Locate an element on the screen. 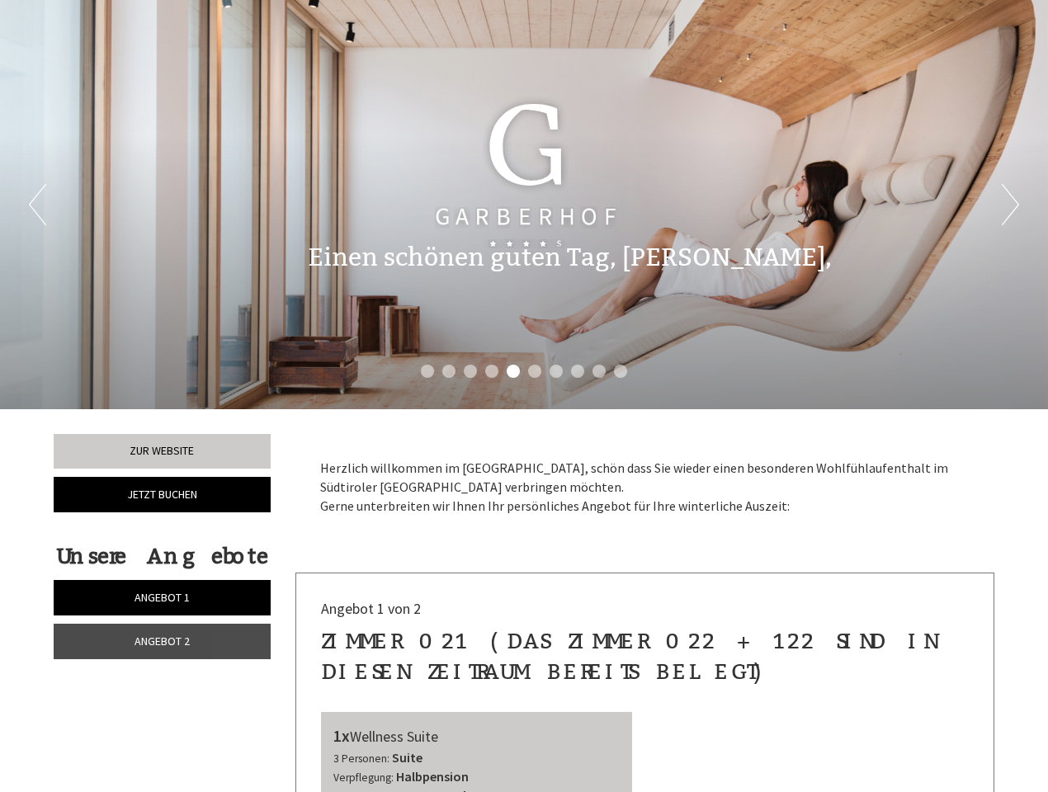 The height and width of the screenshot is (792, 1048). div: Wellness Suite is located at coordinates (477, 736).